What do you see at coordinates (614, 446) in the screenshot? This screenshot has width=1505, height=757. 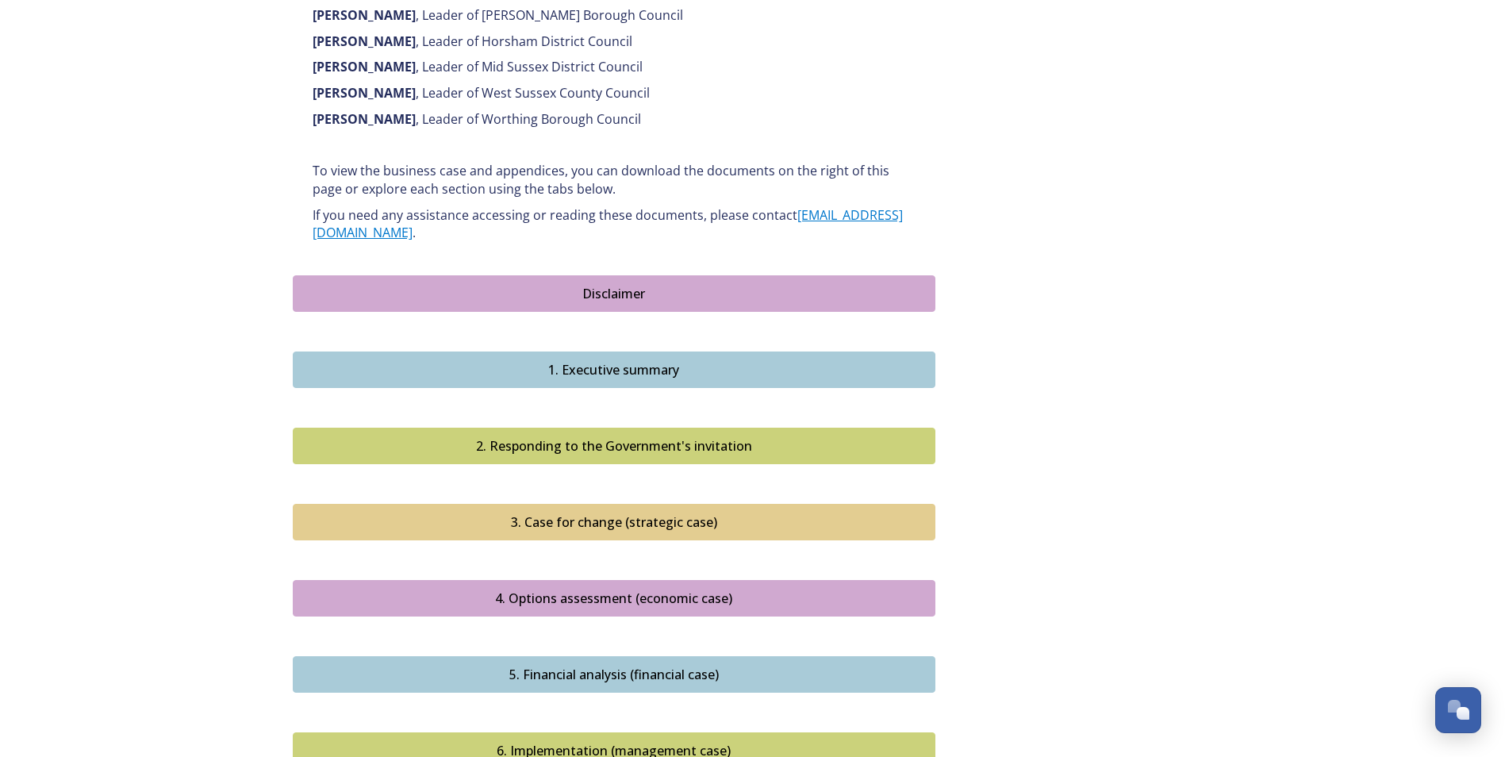 I see `div: 2. Responding to the Government's invitation` at bounding box center [614, 446].